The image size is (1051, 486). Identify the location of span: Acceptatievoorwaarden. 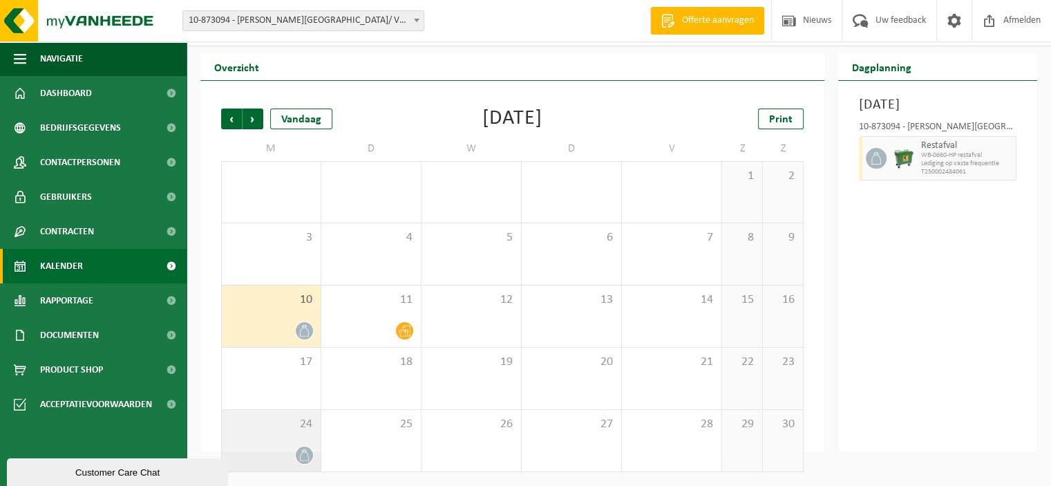
(96, 404).